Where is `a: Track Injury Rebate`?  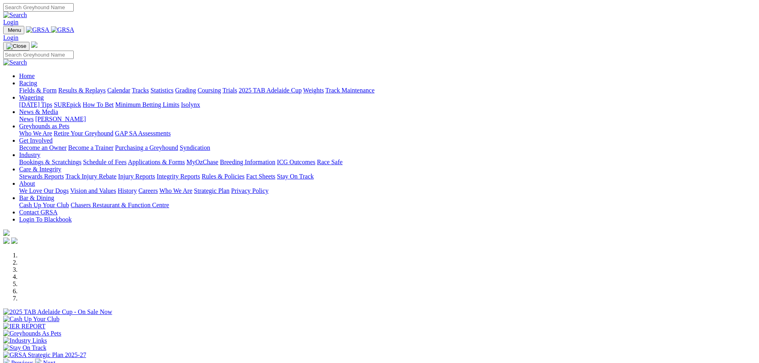 a: Track Injury Rebate is located at coordinates (91, 176).